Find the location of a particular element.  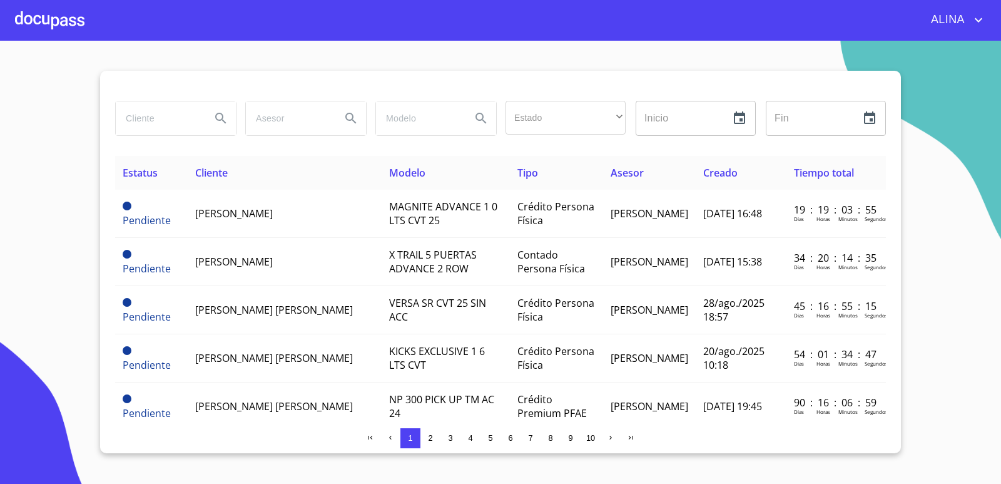

p: 19 : 19 : 03 : 55 is located at coordinates (836, 210).